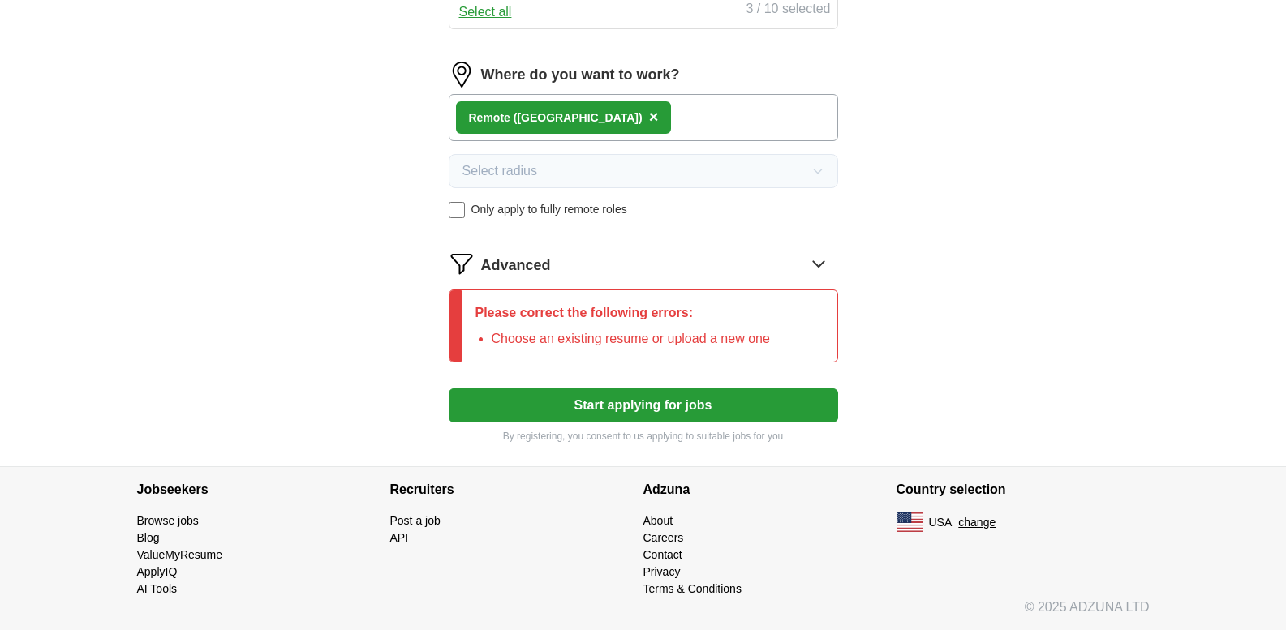 This screenshot has height=630, width=1286. I want to click on a: About, so click(658, 521).